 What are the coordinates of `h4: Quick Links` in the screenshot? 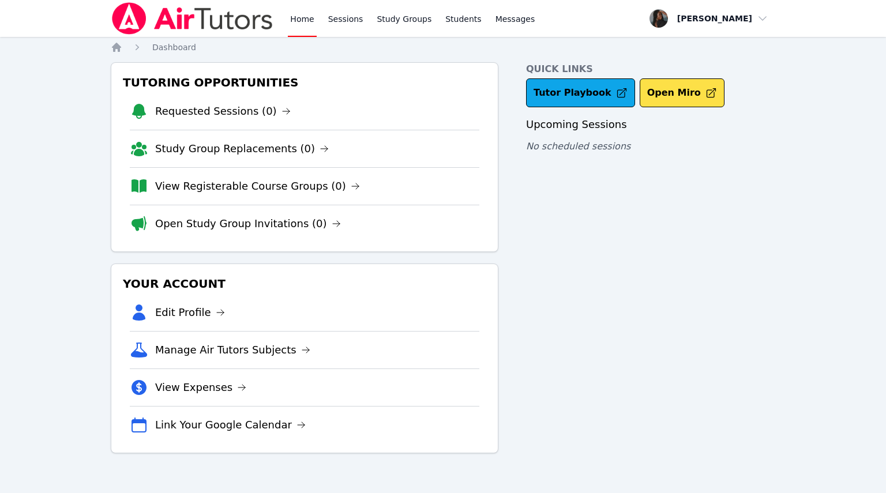 It's located at (650, 69).